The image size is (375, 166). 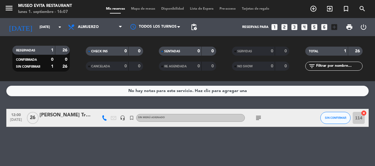 I want to click on span: CONFIRMADA, so click(x=26, y=60).